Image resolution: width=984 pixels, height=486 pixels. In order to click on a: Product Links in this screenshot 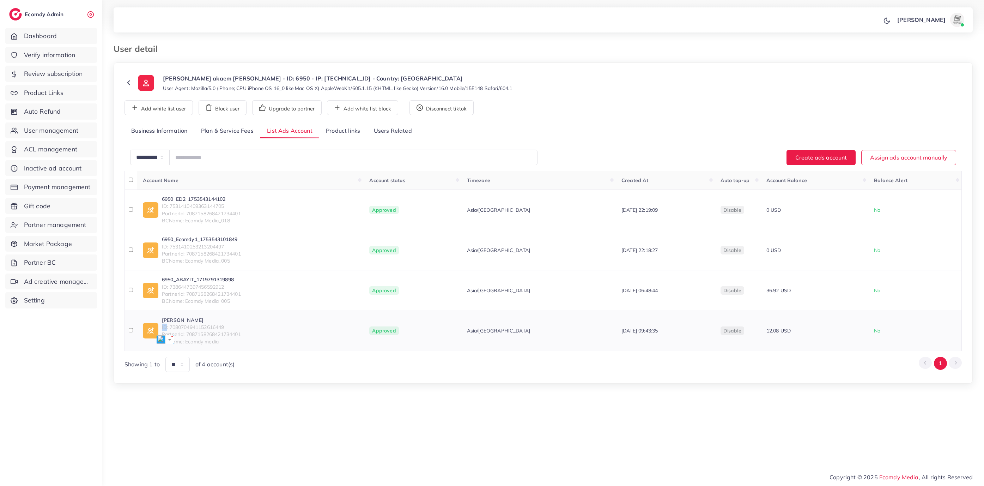, I will do `click(51, 93)`.